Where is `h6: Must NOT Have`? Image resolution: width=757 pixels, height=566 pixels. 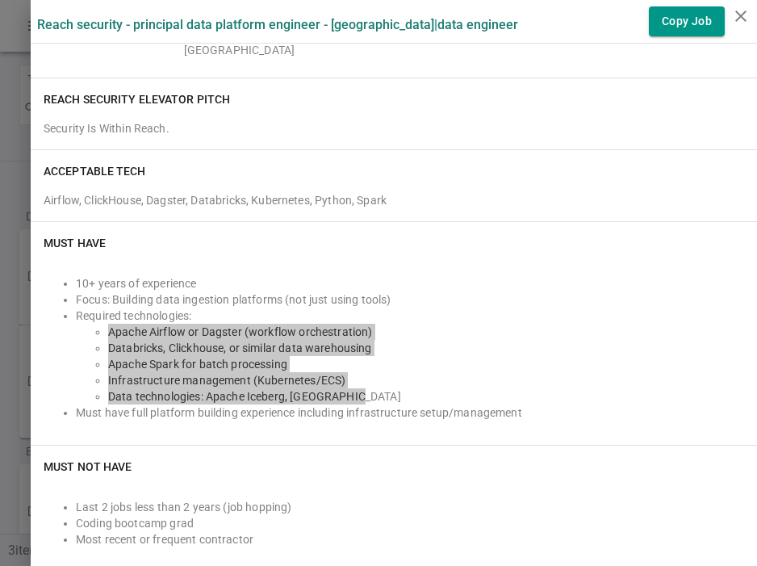 h6: Must NOT Have is located at coordinates (87, 467).